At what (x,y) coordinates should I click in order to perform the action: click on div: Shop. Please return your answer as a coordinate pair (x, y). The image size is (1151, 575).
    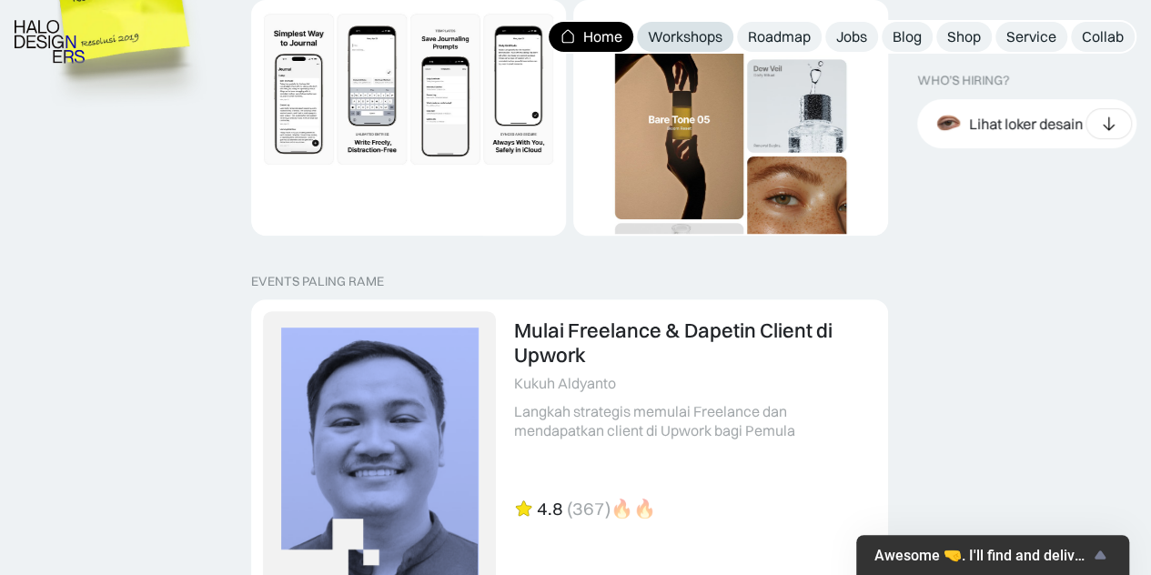
    Looking at the image, I should click on (963, 36).